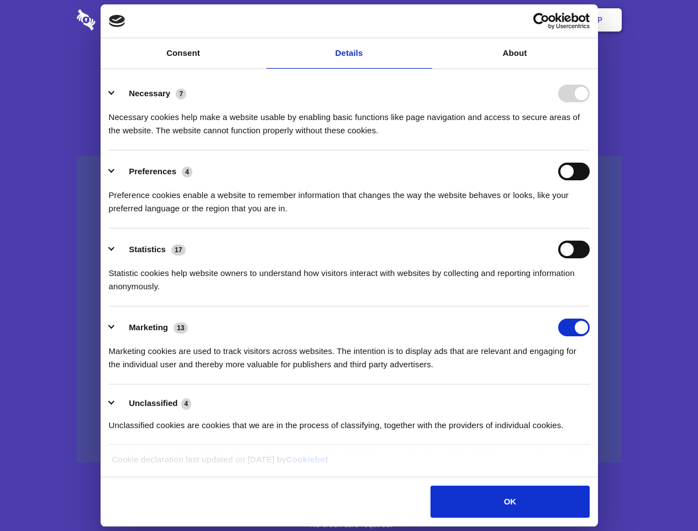  I want to click on a: Wistia video thumbnail, so click(349, 309).